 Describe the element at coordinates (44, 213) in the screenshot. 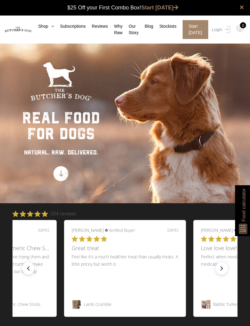

I see `div: 4.8809524 star rating` at that location.